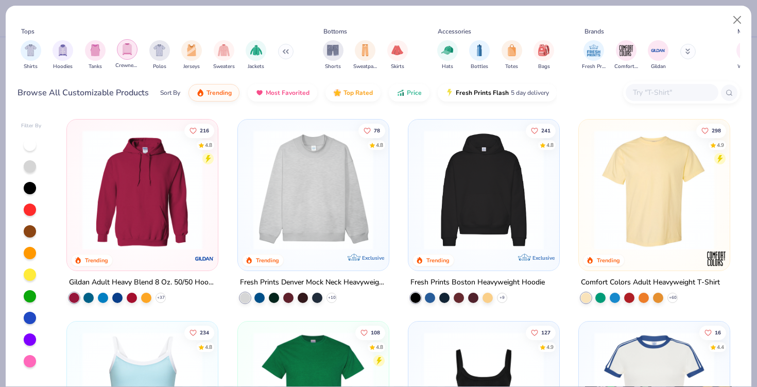 This screenshot has height=387, width=757. Describe the element at coordinates (480, 66) in the screenshot. I see `span: Bottles` at that location.